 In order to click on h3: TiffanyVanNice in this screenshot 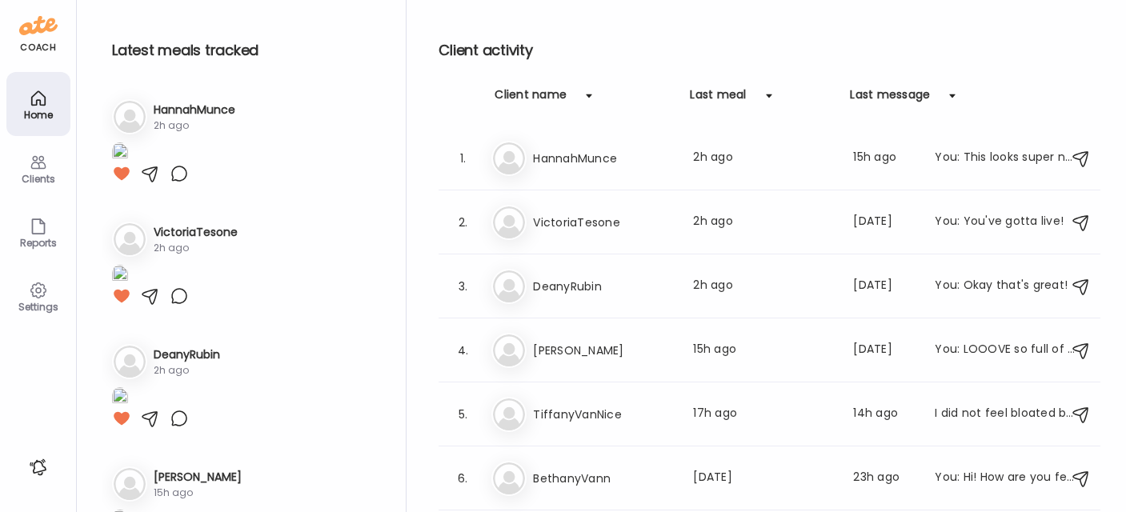, I will do `click(603, 415)`.